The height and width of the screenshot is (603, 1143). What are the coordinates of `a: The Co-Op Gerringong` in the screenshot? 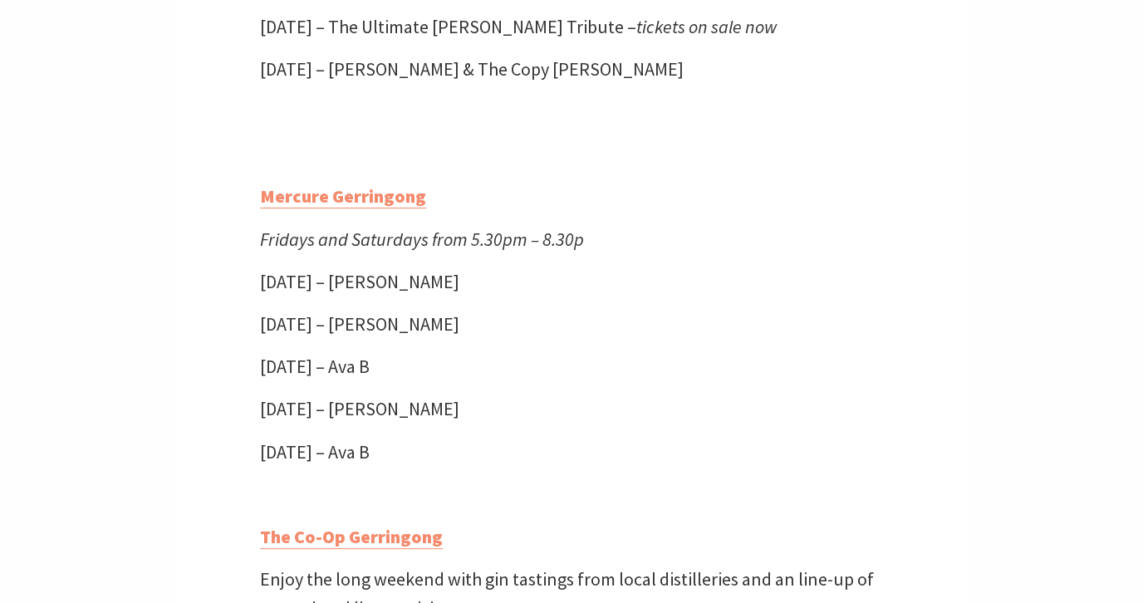 It's located at (351, 536).